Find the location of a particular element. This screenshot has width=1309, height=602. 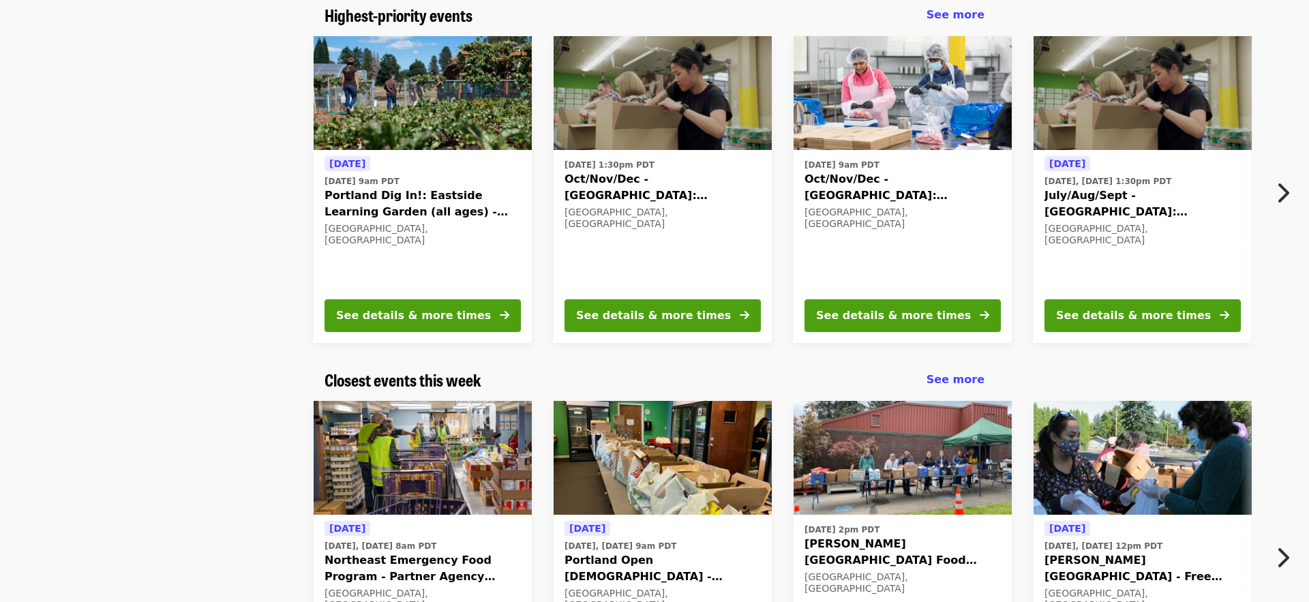

div: Highest-priority events is located at coordinates (654, 15).